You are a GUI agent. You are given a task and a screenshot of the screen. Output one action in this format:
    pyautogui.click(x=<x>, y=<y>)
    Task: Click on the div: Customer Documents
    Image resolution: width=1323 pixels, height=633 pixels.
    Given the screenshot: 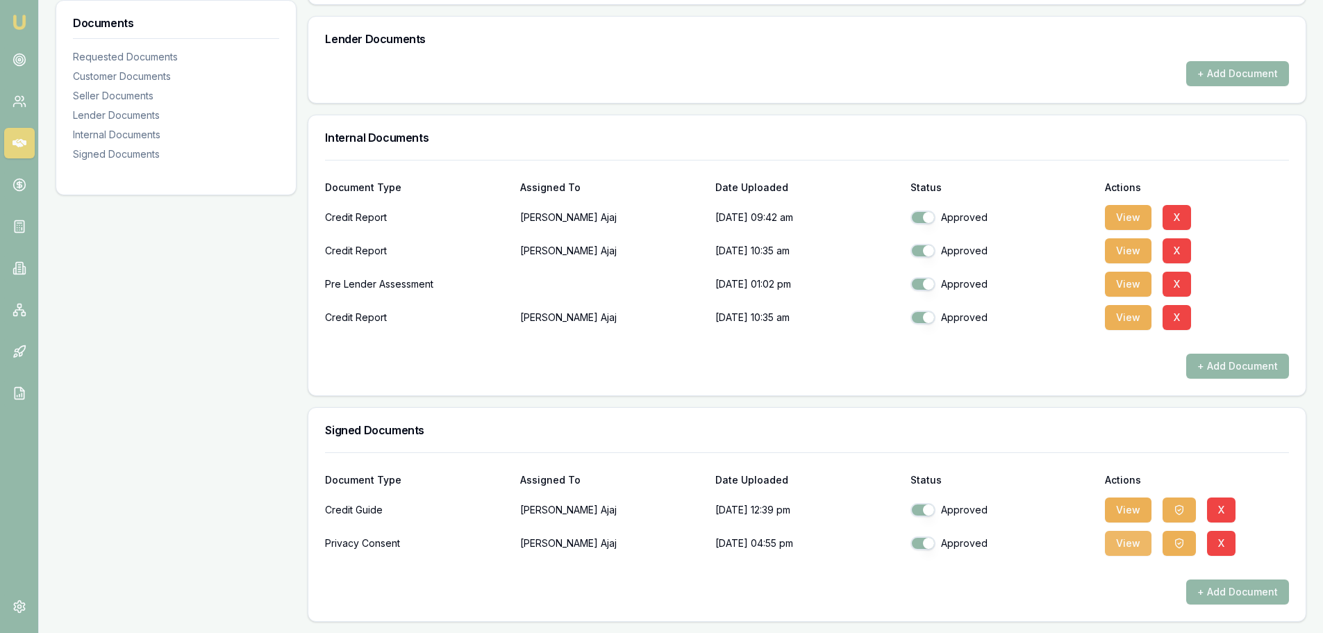 What is the action you would take?
    pyautogui.click(x=176, y=76)
    